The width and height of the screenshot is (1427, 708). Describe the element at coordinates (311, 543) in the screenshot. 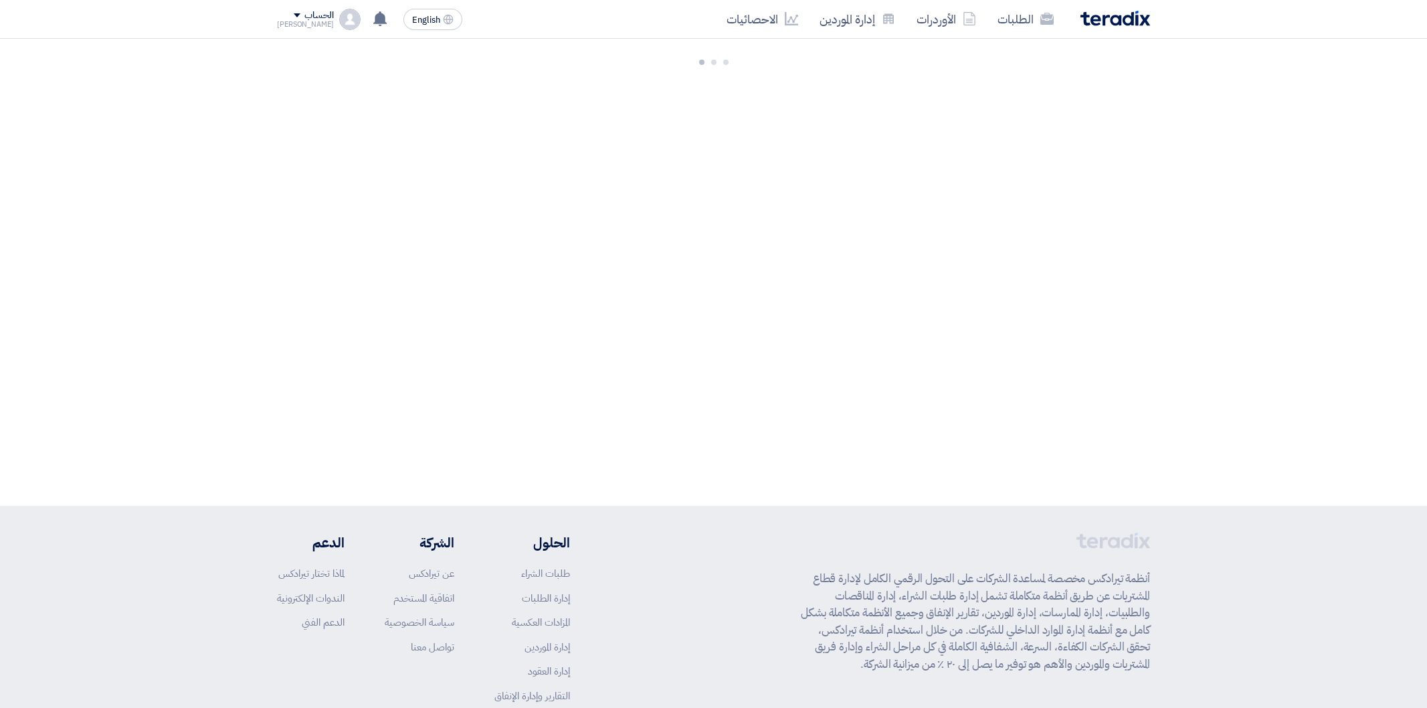

I see `li: الدعم` at that location.